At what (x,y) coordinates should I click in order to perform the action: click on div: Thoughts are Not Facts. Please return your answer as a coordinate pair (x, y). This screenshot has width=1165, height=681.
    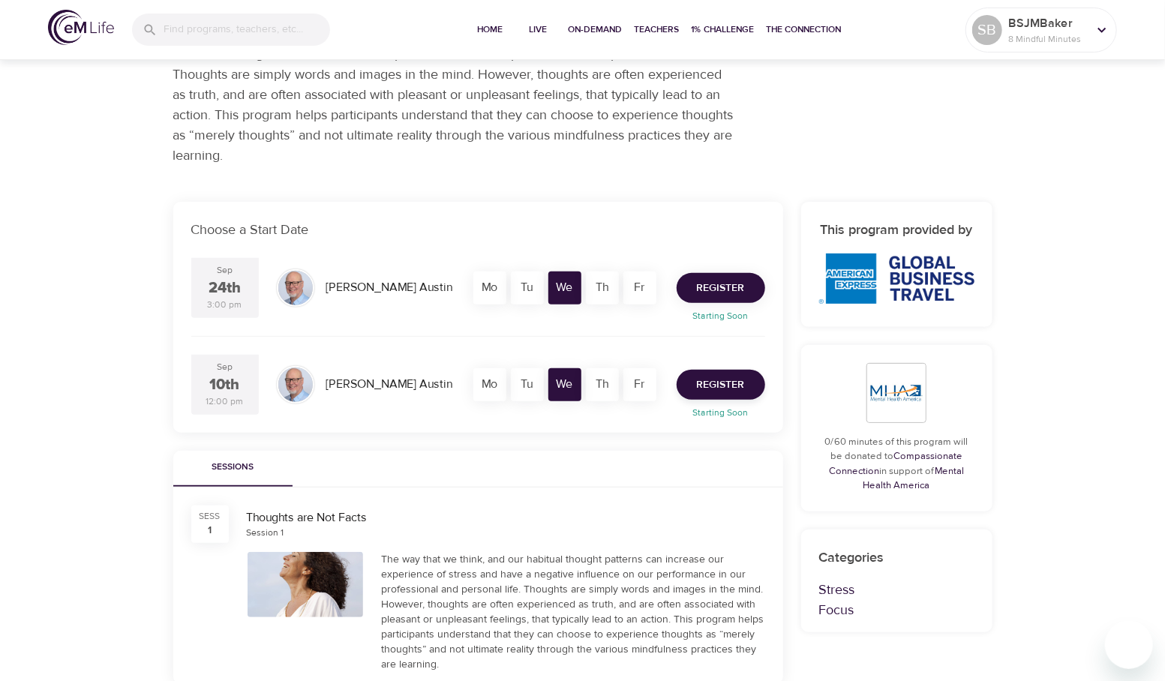
    Looking at the image, I should click on (506, 518).